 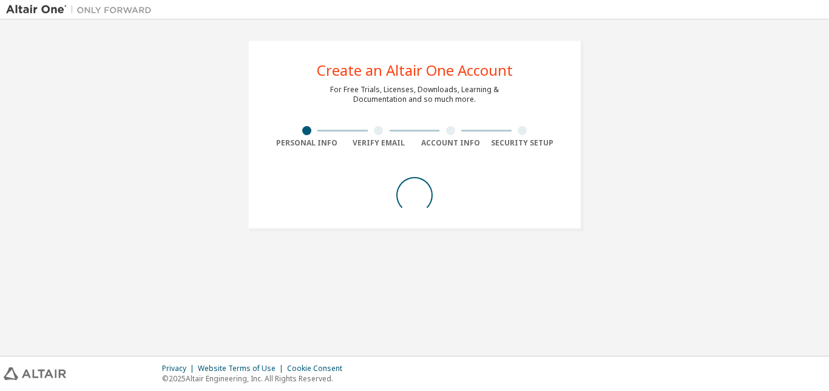 I want to click on img: Altair One, so click(x=82, y=10).